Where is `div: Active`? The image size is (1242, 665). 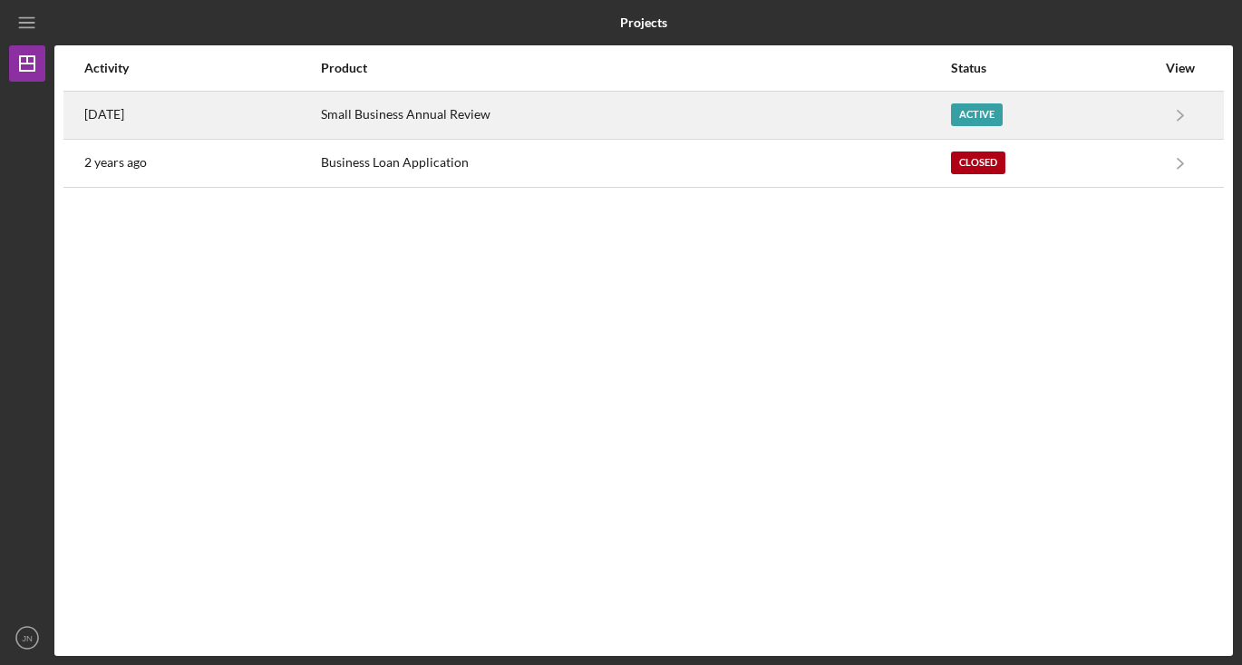 div: Active is located at coordinates (977, 114).